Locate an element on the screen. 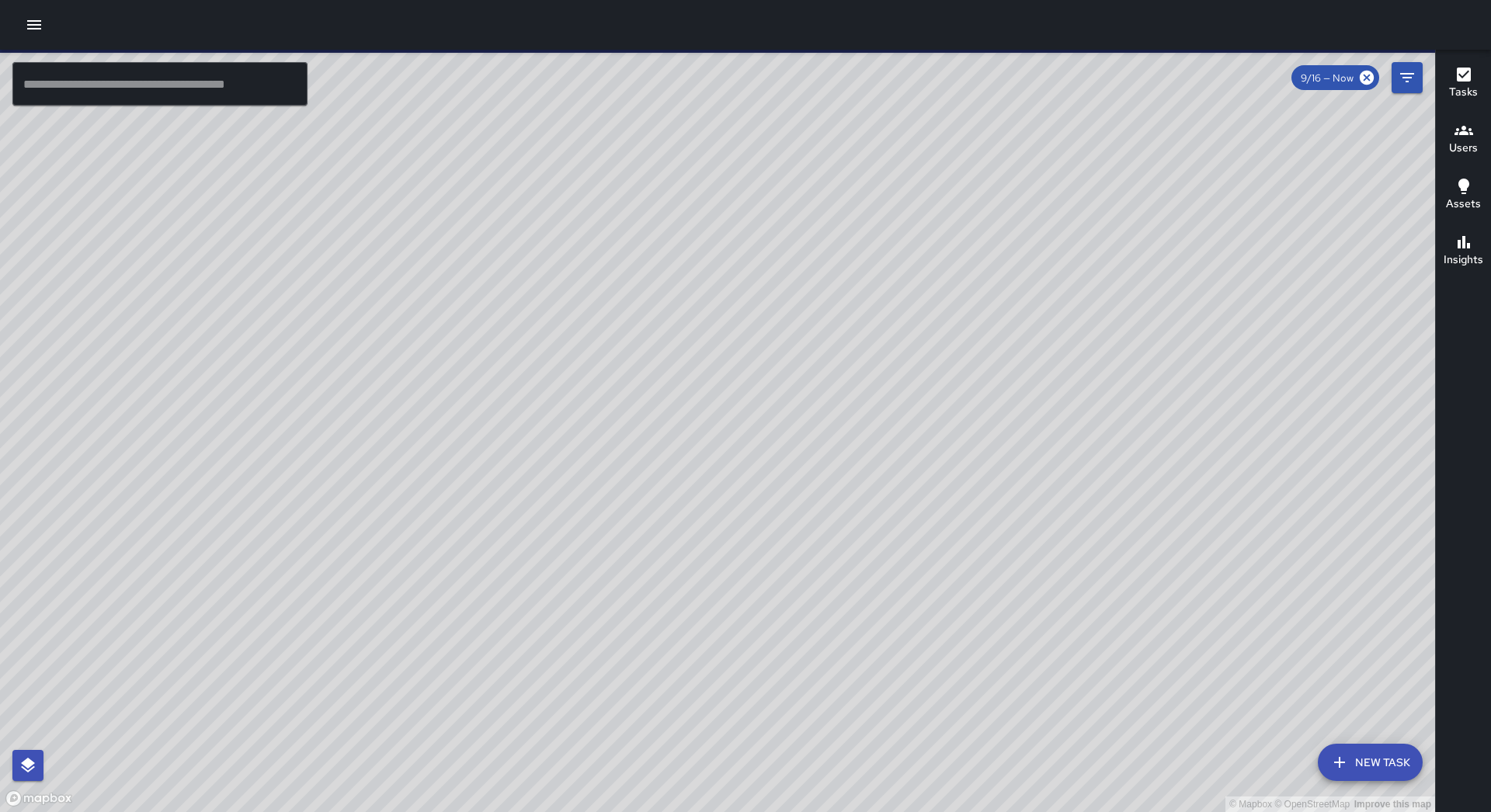 This screenshot has width=1491, height=812. h6: Assets is located at coordinates (1463, 204).